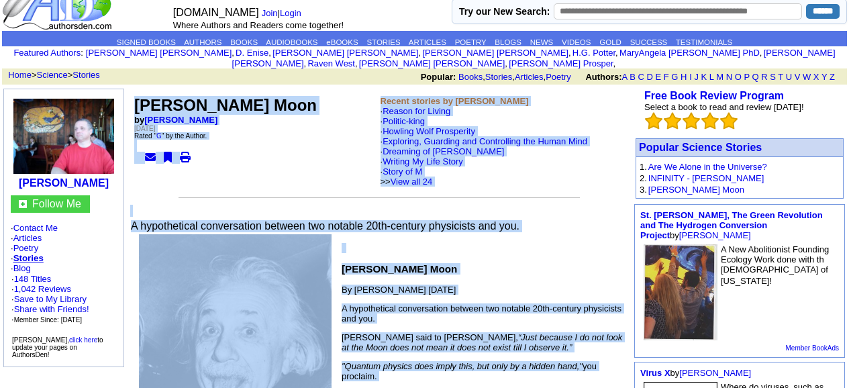  What do you see at coordinates (203, 42) in the screenshot?
I see `a: AUTHORS` at bounding box center [203, 42].